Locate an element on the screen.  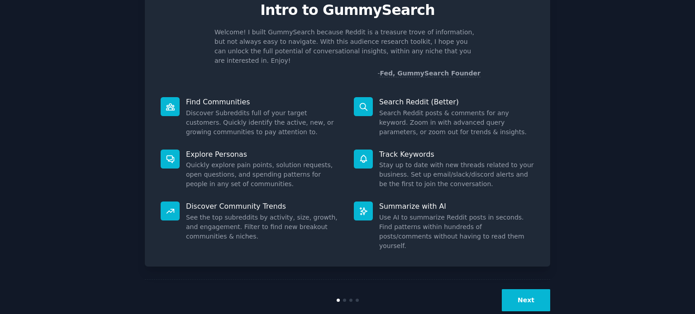
p: Find Communities is located at coordinates (263, 102).